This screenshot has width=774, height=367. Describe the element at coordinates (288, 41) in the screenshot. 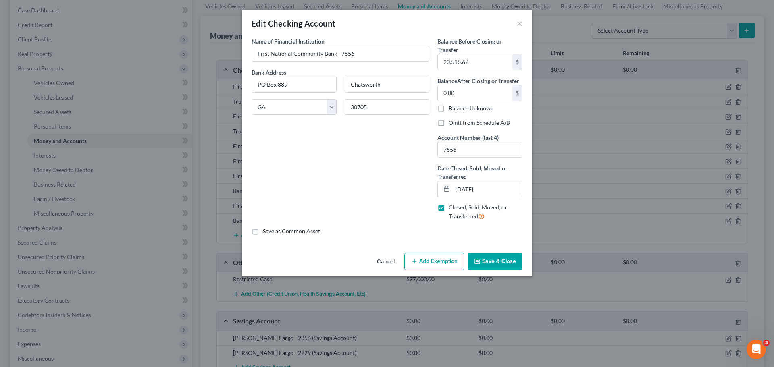

I see `span: Name of Financial Institution` at that location.